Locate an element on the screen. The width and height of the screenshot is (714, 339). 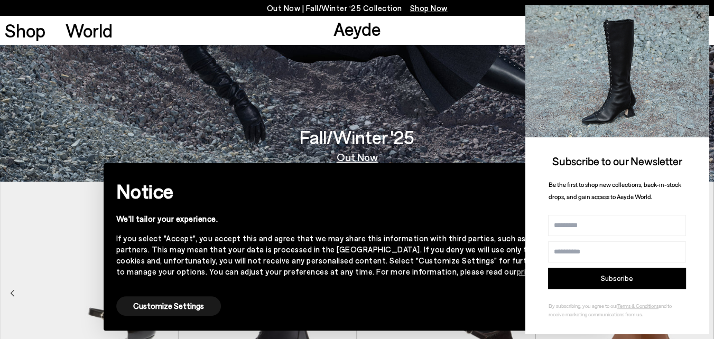
img: 2a6287a1333c9a56320fd6e7b3c4a9a9.jpg is located at coordinates (617, 71).